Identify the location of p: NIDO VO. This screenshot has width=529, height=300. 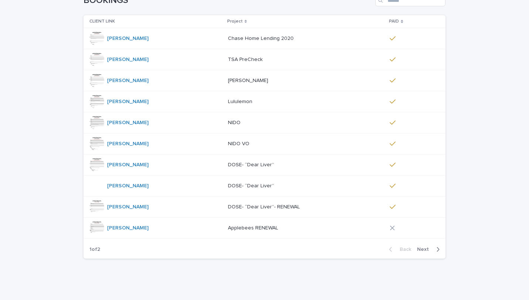
(239, 143).